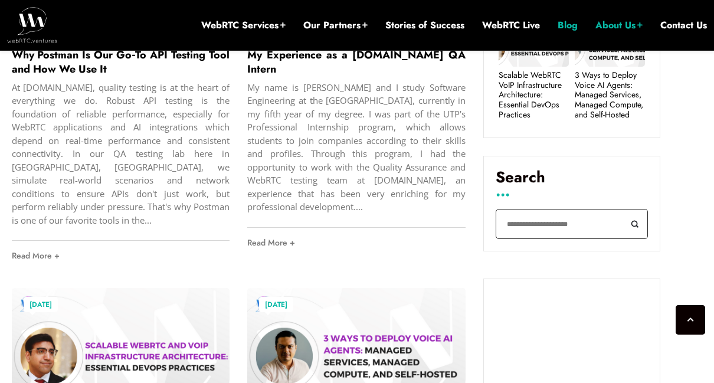 This screenshot has height=383, width=714. I want to click on a: Blog, so click(567, 25).